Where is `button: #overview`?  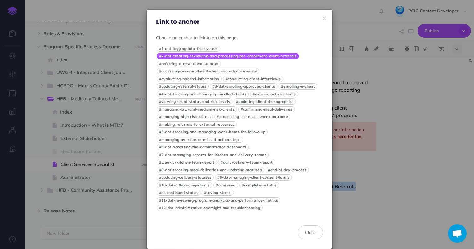
button: #overview is located at coordinates (225, 185).